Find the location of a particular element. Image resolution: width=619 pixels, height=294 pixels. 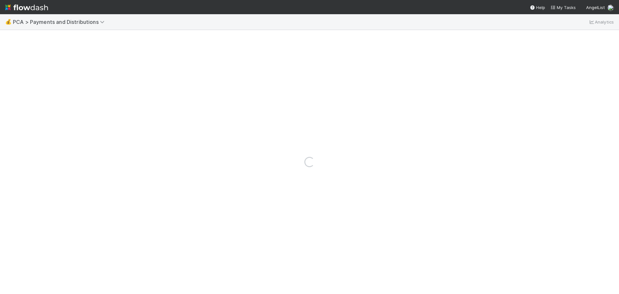

span: AngelList is located at coordinates (596, 7).